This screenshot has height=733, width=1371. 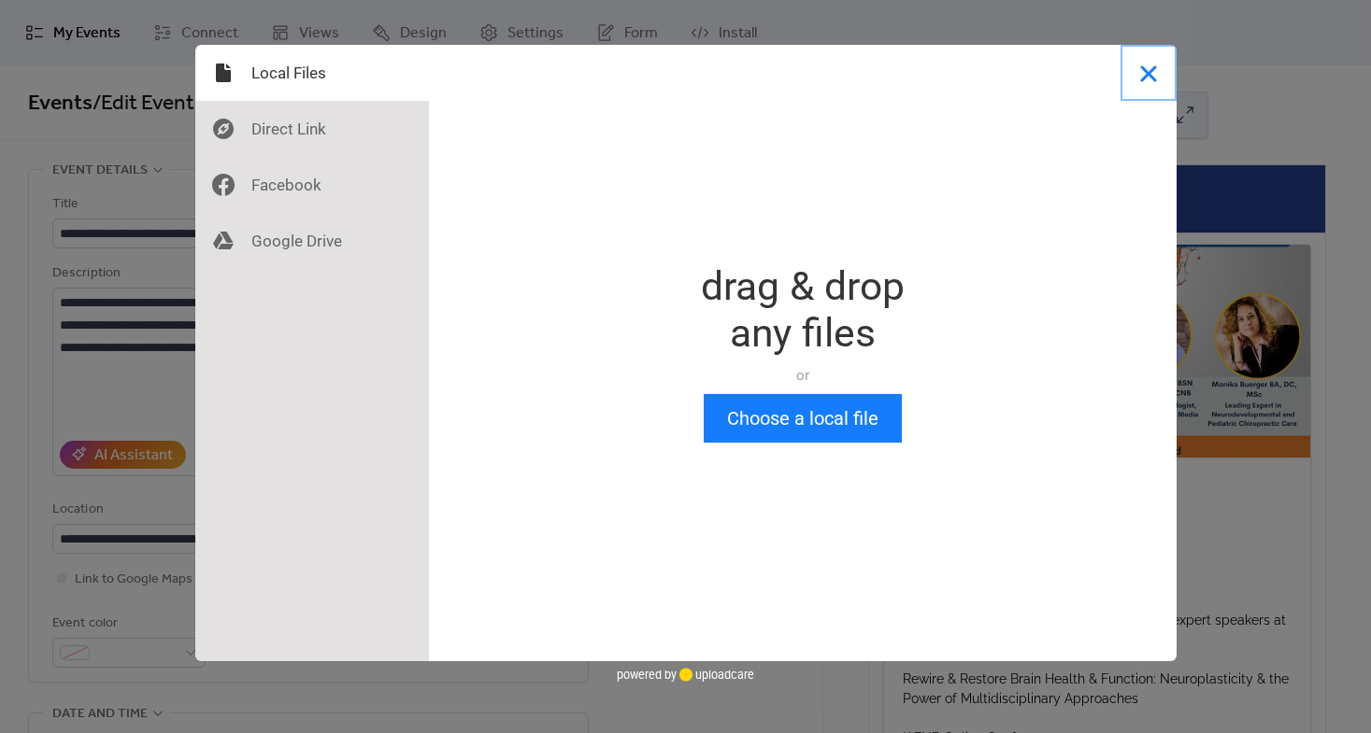 What do you see at coordinates (312, 241) in the screenshot?
I see `div: Google Drive` at bounding box center [312, 241].